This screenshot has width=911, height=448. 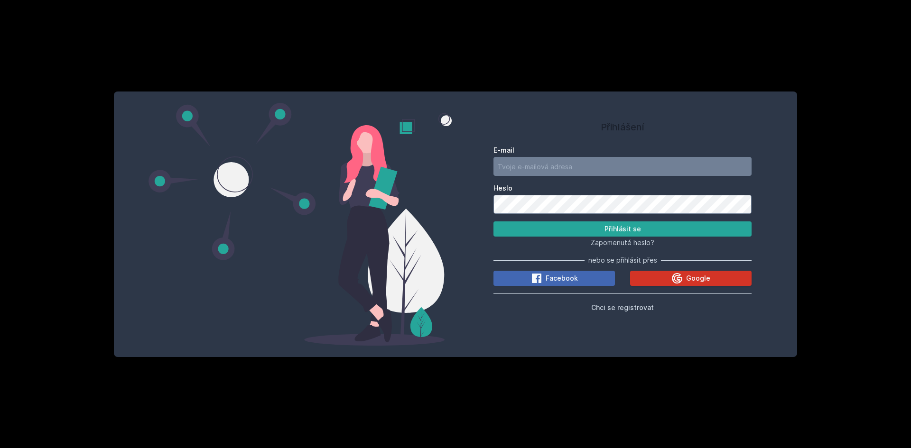 What do you see at coordinates (623, 167) in the screenshot?
I see `input: Tvoje e-mailová adresa` at bounding box center [623, 167].